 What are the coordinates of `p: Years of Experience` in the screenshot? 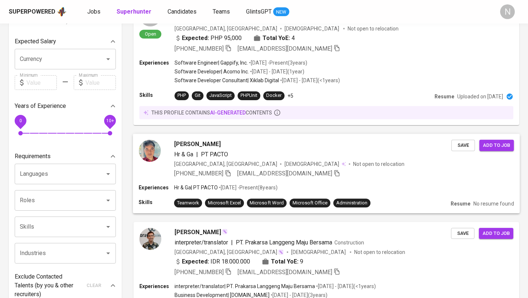 It's located at (40, 106).